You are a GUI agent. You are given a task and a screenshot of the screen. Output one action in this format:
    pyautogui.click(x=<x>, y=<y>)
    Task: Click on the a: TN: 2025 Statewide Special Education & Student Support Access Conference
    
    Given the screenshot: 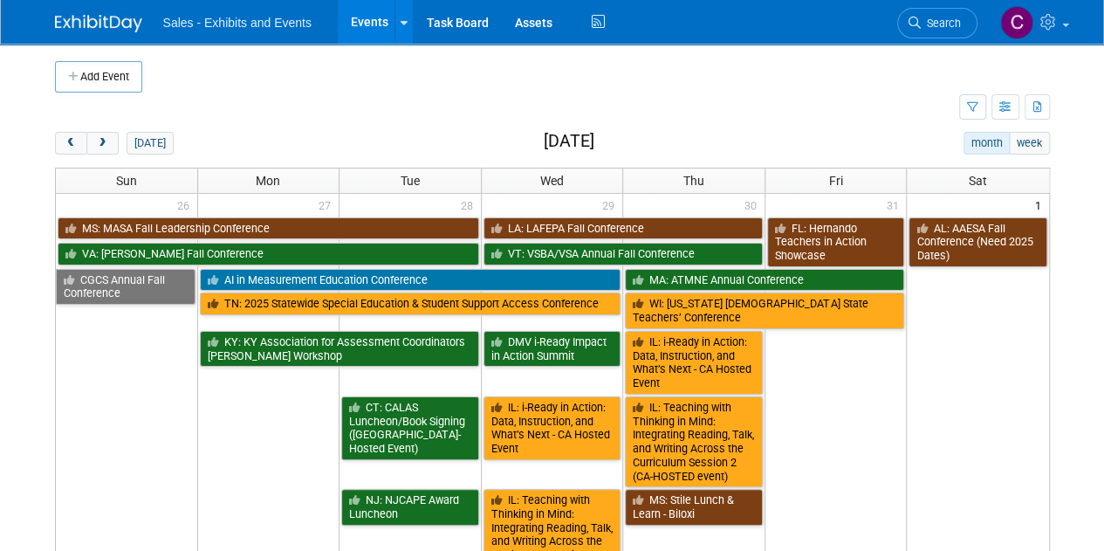 What is the action you would take?
    pyautogui.click(x=410, y=304)
    